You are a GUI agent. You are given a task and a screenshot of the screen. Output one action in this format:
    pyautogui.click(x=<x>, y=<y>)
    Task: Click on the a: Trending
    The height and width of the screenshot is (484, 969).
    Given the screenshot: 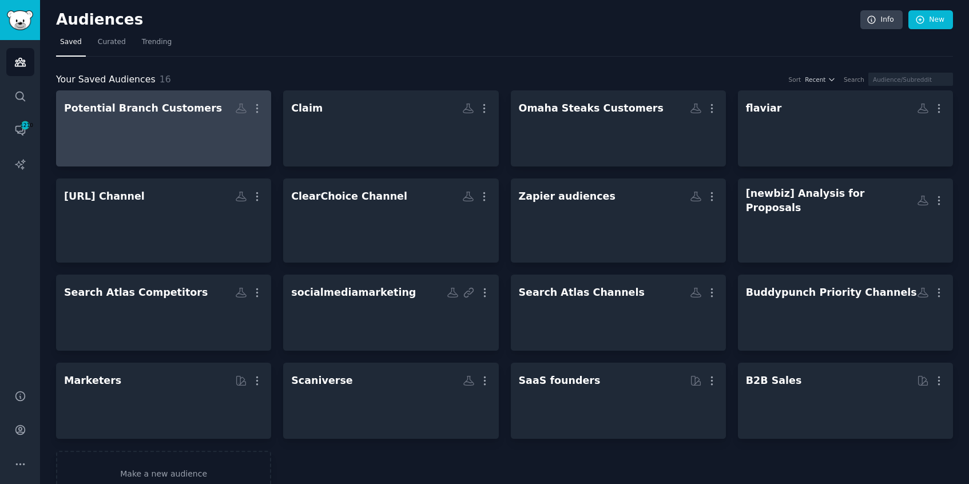 What is the action you would take?
    pyautogui.click(x=157, y=45)
    